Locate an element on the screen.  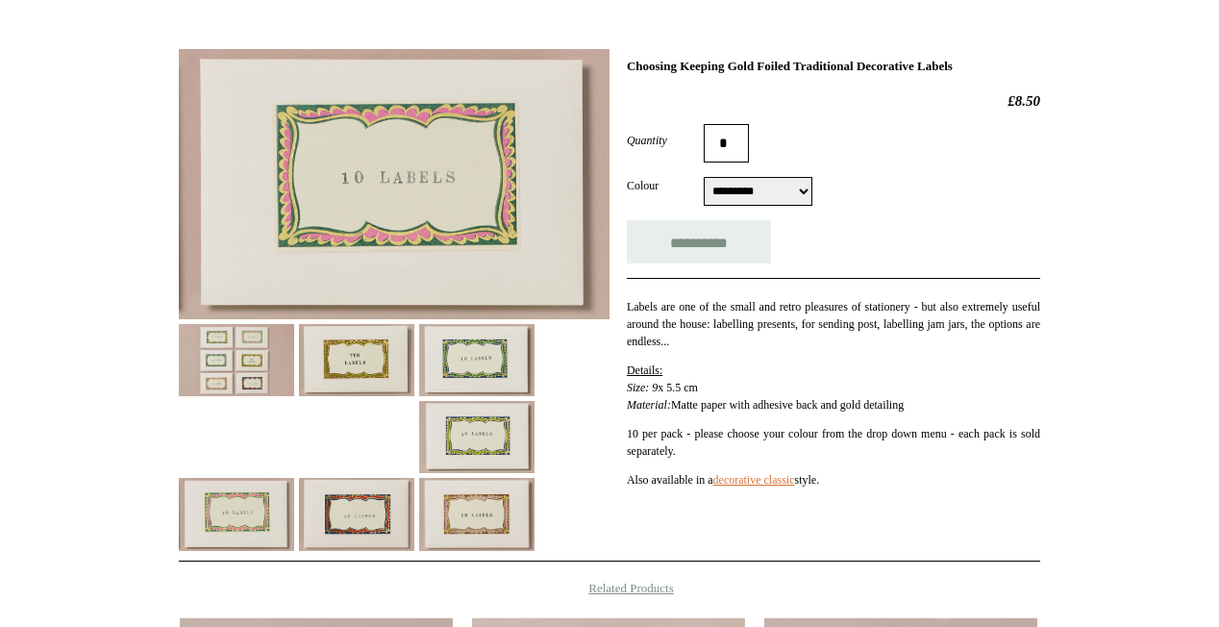
p: 10 per pack - please choose your colour from the drop down menu - each pack is sold separately. is located at coordinates (833, 442).